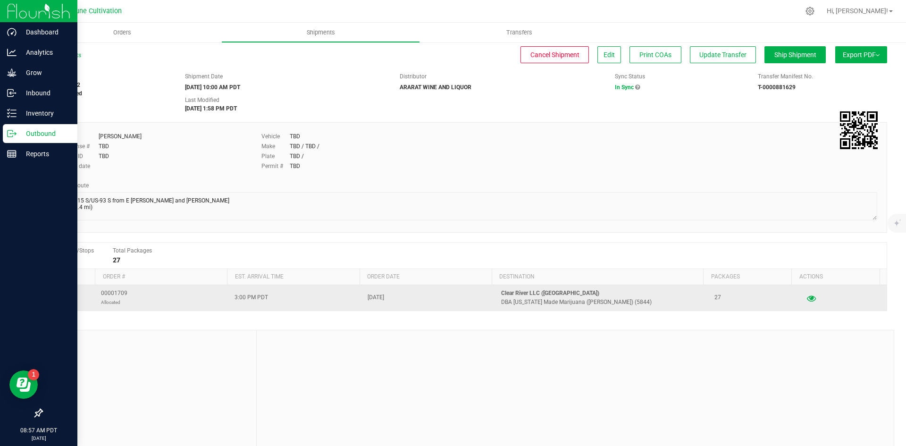  I want to click on button: Print COAs, so click(655, 55).